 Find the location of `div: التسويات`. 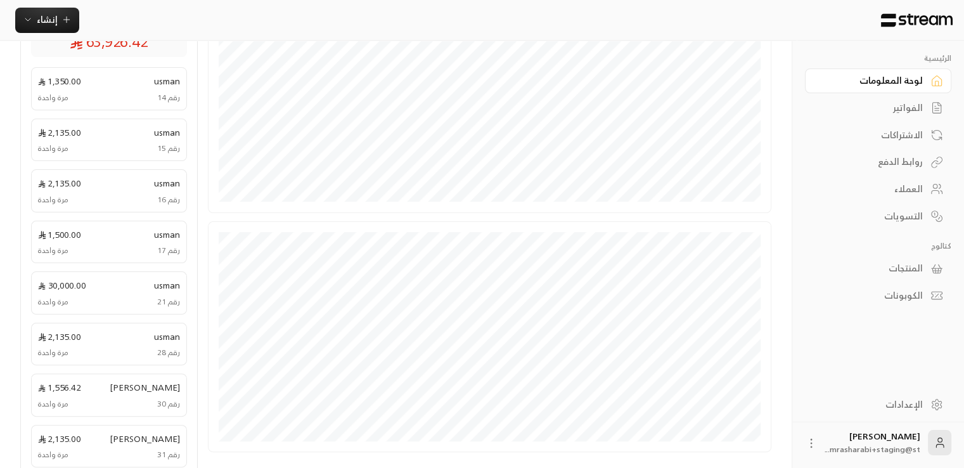

div: التسويات is located at coordinates (871, 216).